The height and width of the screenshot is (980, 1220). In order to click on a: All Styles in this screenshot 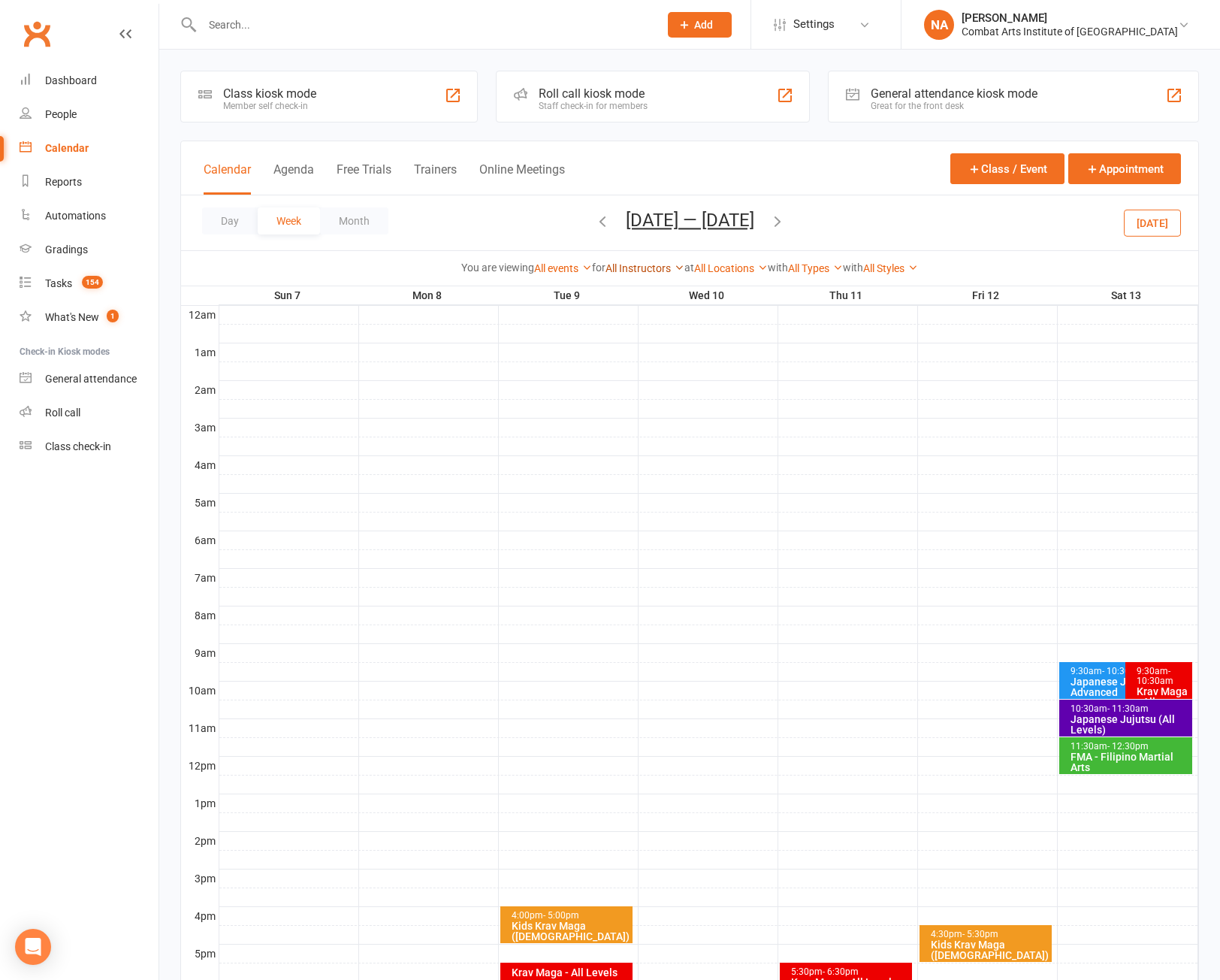, I will do `click(891, 268)`.